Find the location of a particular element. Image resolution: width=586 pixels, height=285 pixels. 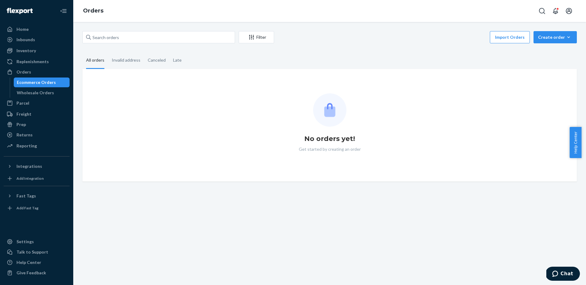

div: Fast Tags is located at coordinates (26, 196).